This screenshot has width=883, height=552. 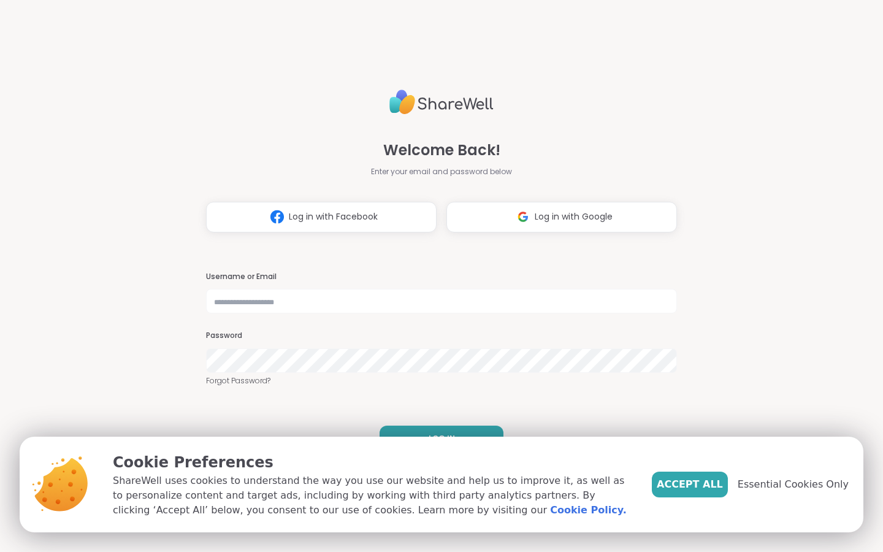 I want to click on span: Welcome Back!, so click(x=442, y=150).